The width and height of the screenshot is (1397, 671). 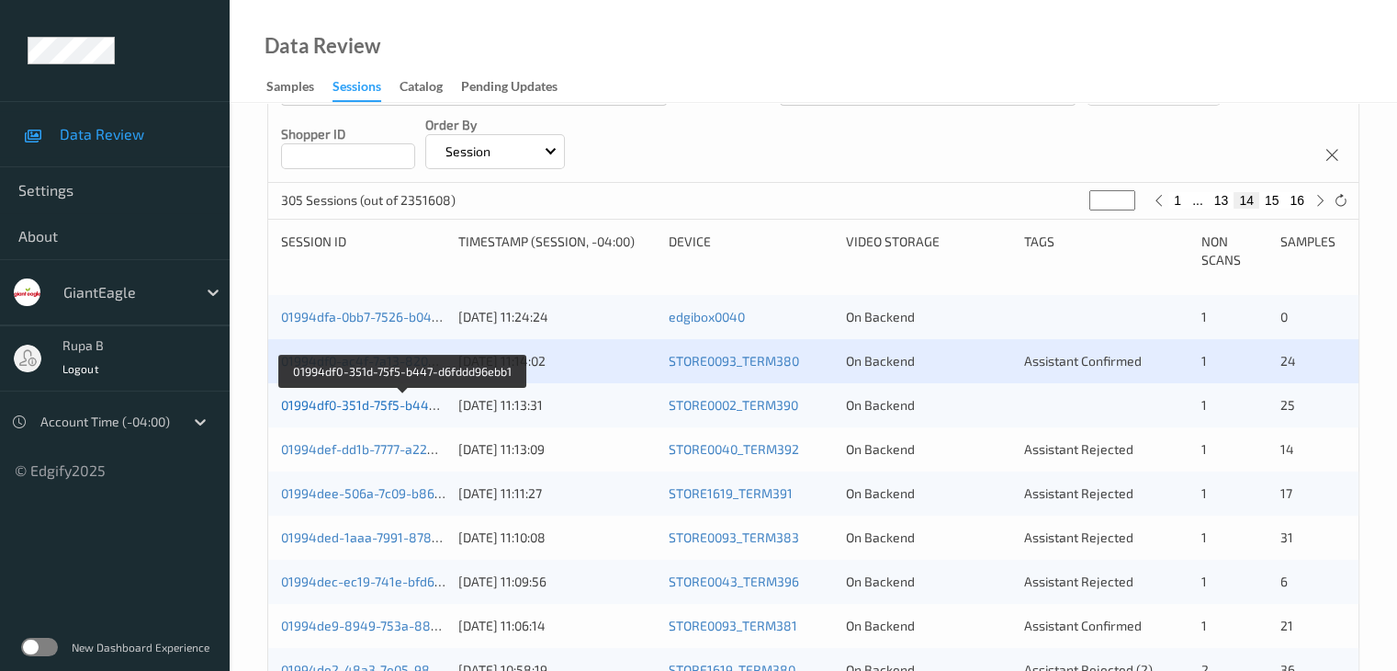 I want to click on a: STORE0093_TERM381, so click(x=733, y=625).